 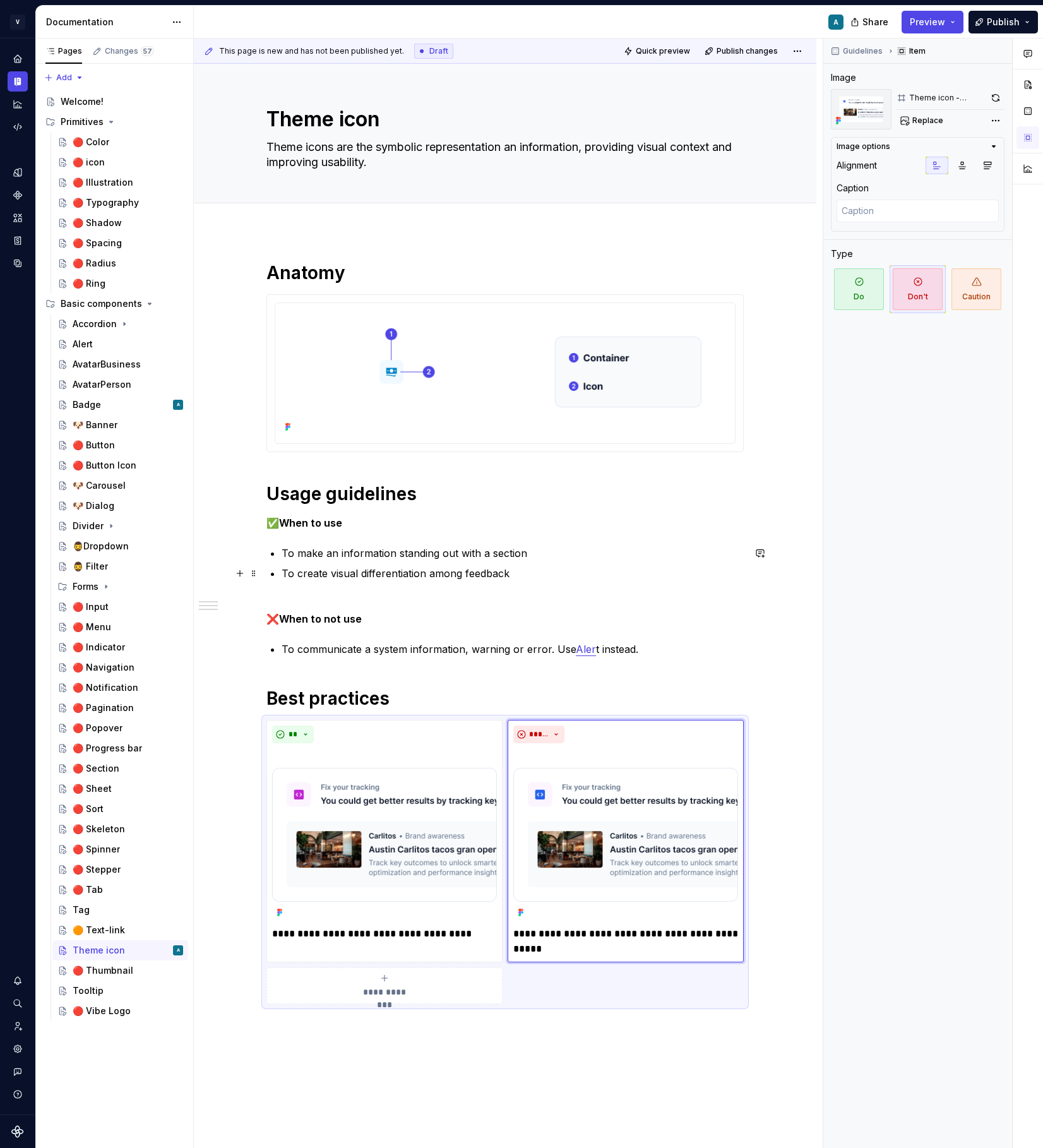 What do you see at coordinates (90, 607) in the screenshot?
I see `div: 🔴 Input` at bounding box center [90, 607].